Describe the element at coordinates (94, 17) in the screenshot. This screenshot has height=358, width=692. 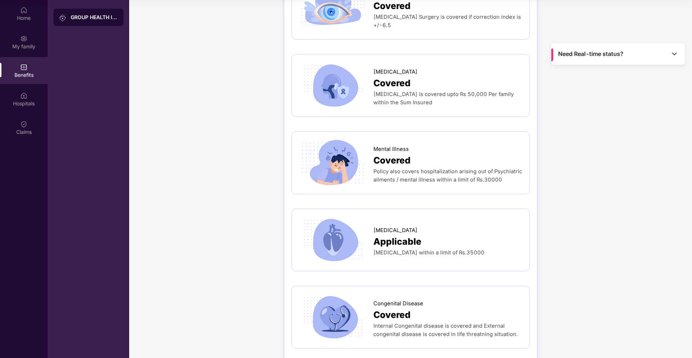
I see `div: GROUP HEALTH INSURANCE25` at that location.